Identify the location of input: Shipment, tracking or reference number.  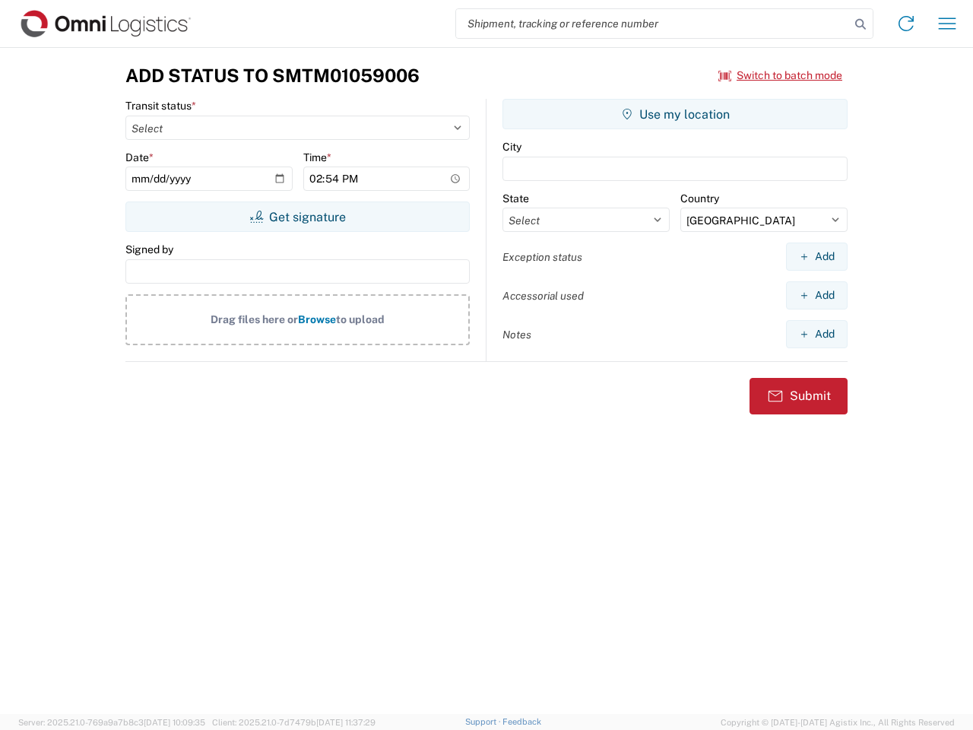
(653, 24).